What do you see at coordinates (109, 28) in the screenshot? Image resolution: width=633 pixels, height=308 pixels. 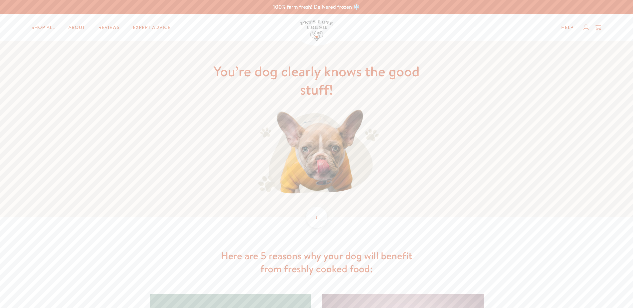 I see `a: Reviews` at bounding box center [109, 28].